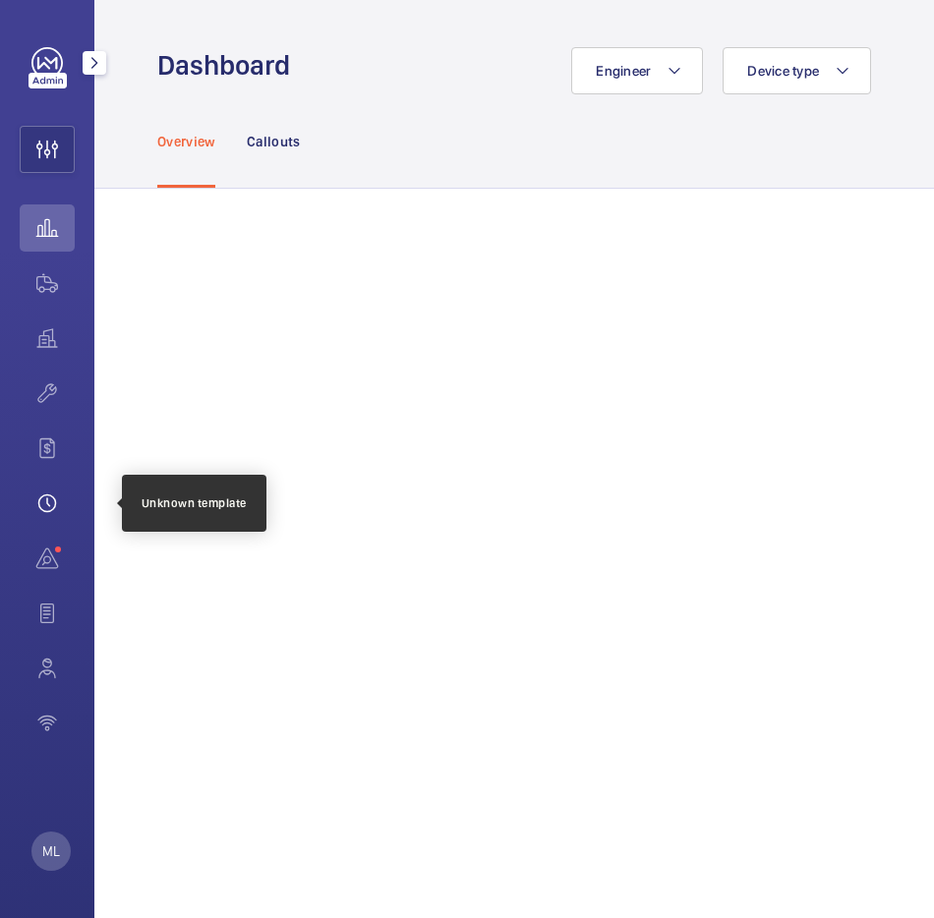  Describe the element at coordinates (194, 503) in the screenshot. I see `div: Unknown template` at that location.